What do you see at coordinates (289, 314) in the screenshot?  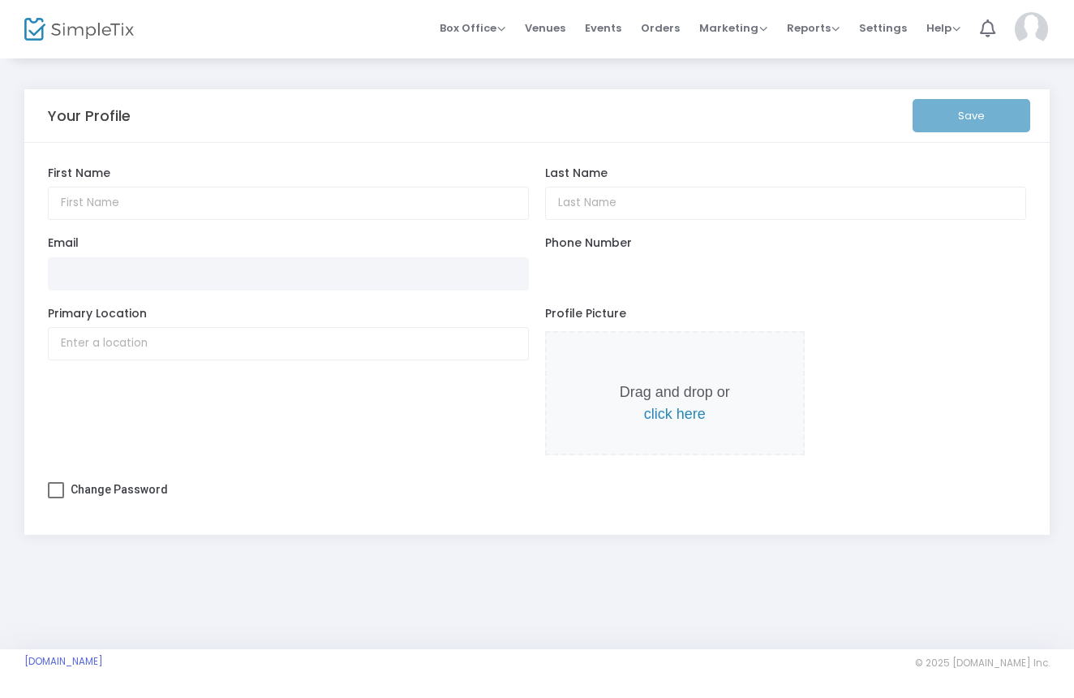 I see `label: Primary Location` at bounding box center [289, 314].